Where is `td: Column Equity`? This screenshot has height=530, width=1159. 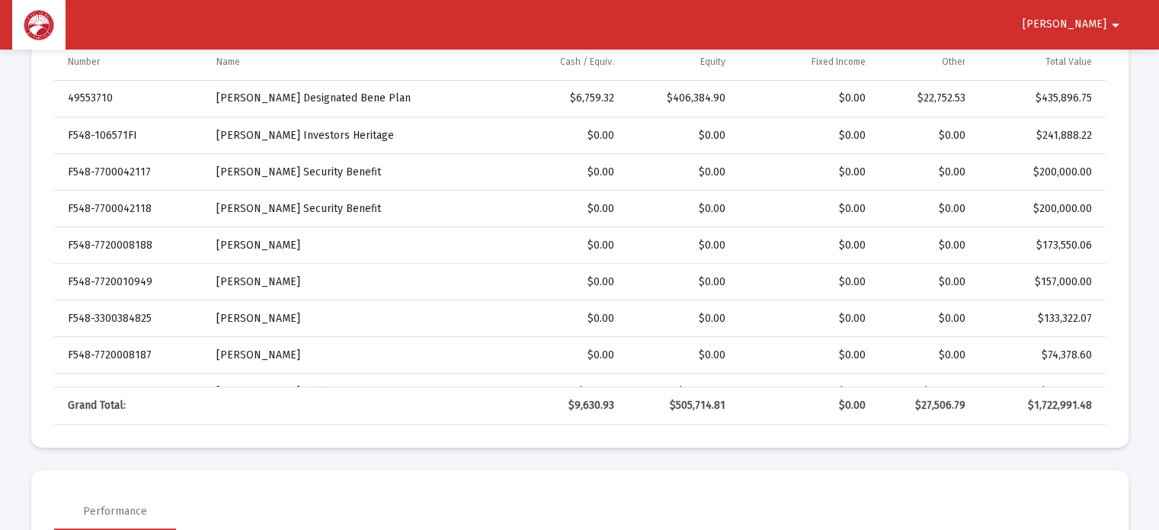
td: Column Equity is located at coordinates (681, 62).